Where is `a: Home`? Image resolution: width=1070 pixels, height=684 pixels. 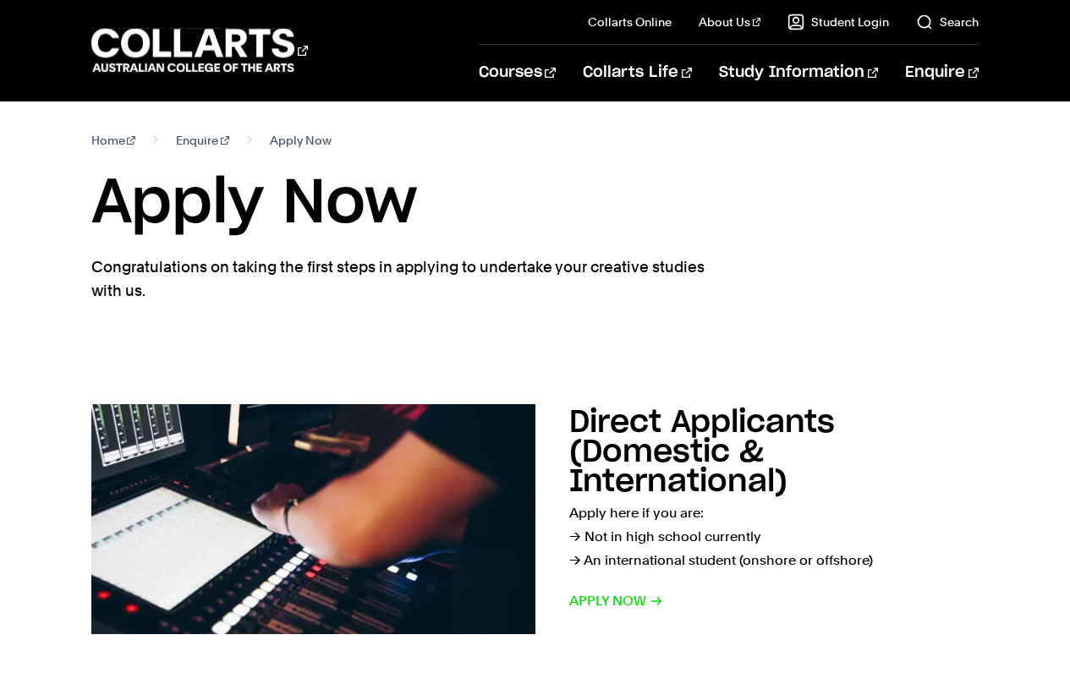
a: Home is located at coordinates (113, 140).